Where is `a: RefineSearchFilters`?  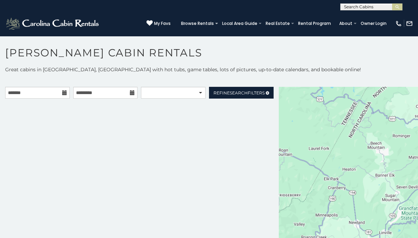 a: RefineSearchFilters is located at coordinates (241, 93).